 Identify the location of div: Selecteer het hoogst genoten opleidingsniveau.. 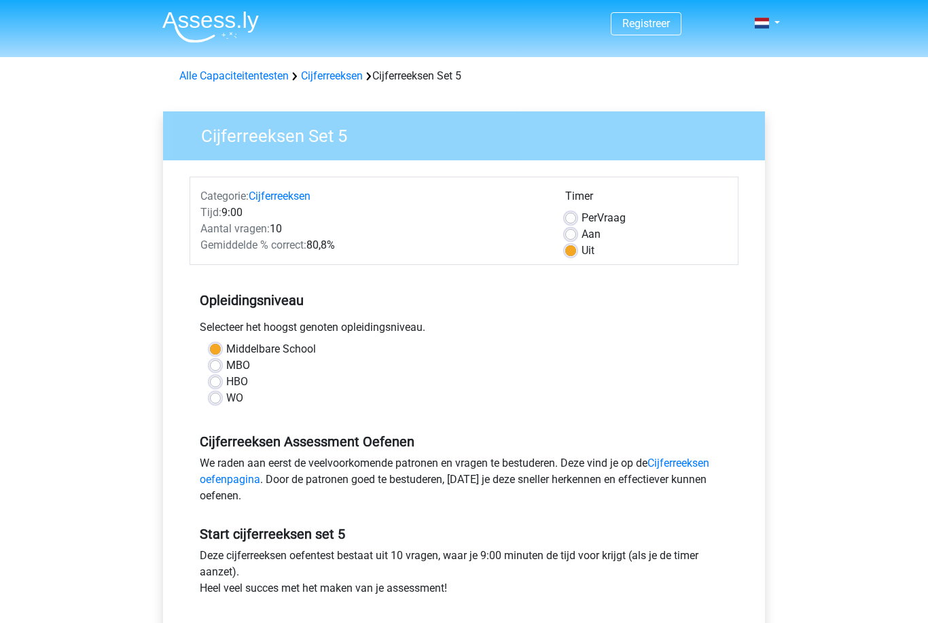
(464, 330).